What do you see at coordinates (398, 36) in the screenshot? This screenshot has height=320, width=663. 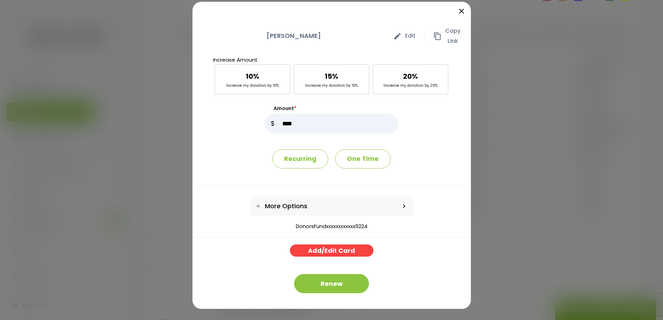 I see `span: edit` at bounding box center [398, 36].